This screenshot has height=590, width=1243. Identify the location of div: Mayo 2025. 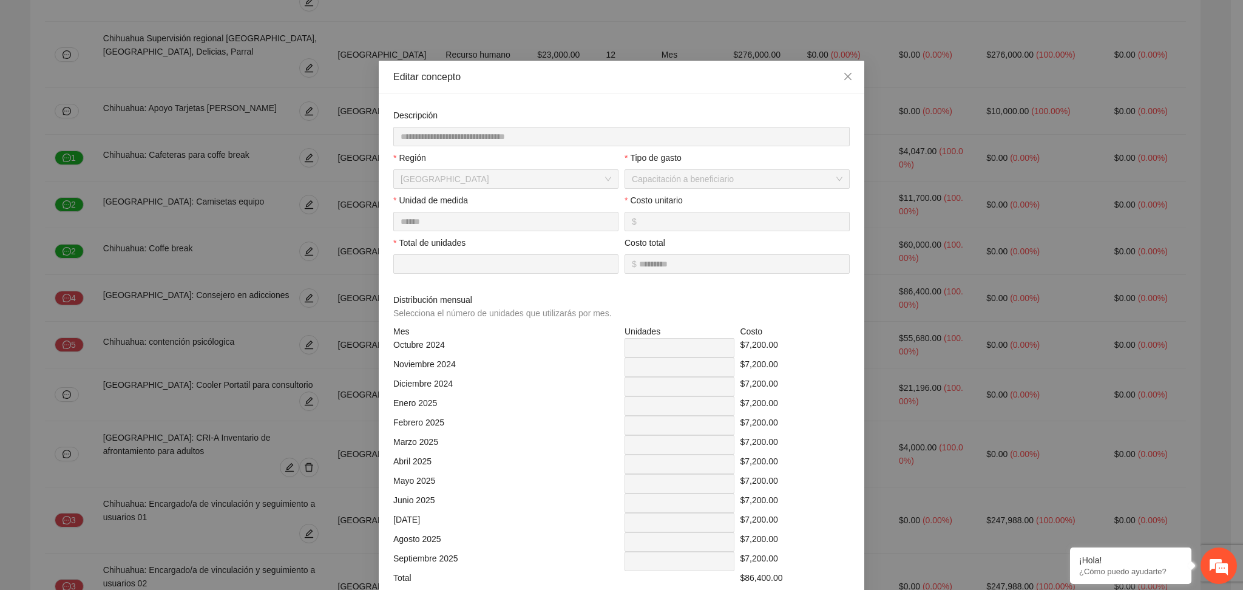
(506, 484).